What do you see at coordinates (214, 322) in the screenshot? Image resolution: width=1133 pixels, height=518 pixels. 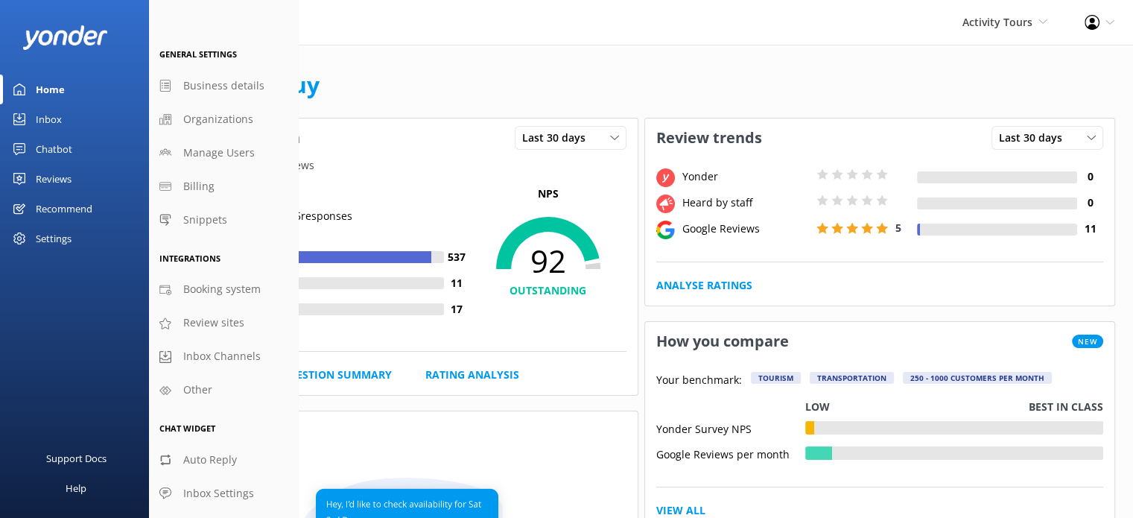 I see `span: Review sites` at bounding box center [214, 322].